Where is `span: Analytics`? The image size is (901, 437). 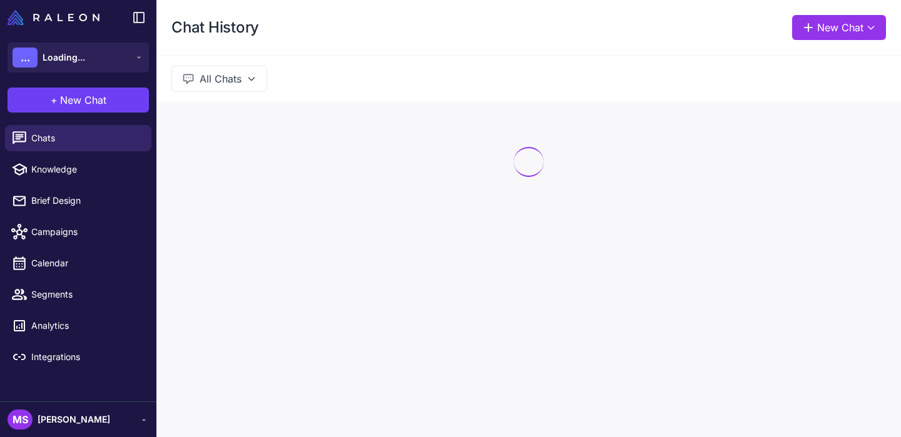 span: Analytics is located at coordinates (86, 326).